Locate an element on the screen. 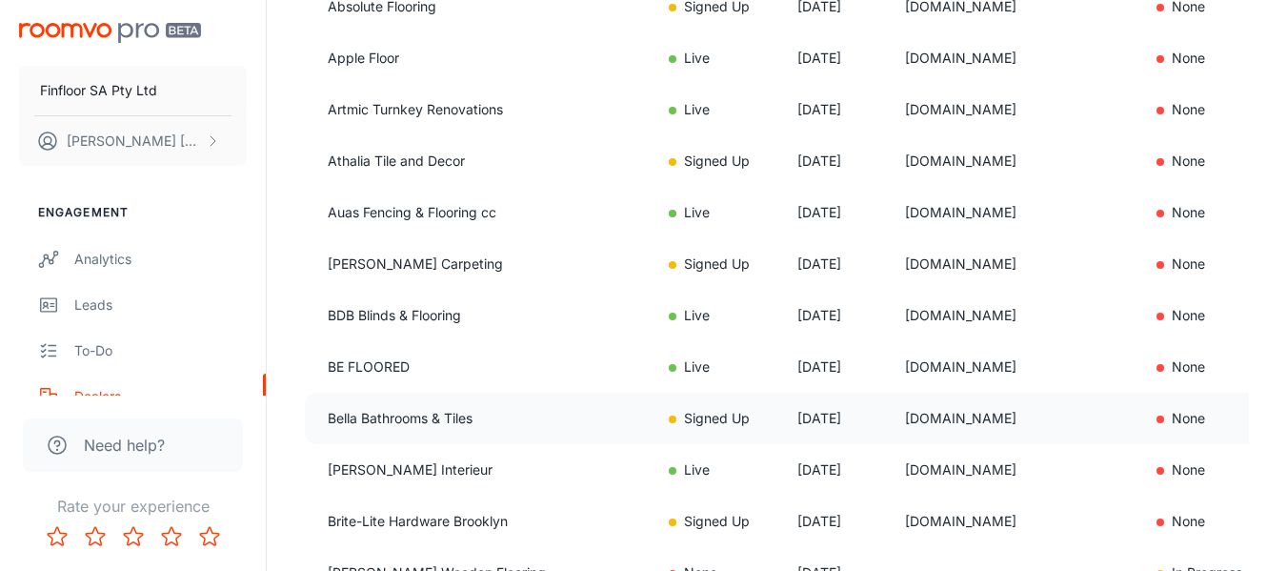 This screenshot has height=571, width=1287. button: Rate 1 star is located at coordinates (57, 536).